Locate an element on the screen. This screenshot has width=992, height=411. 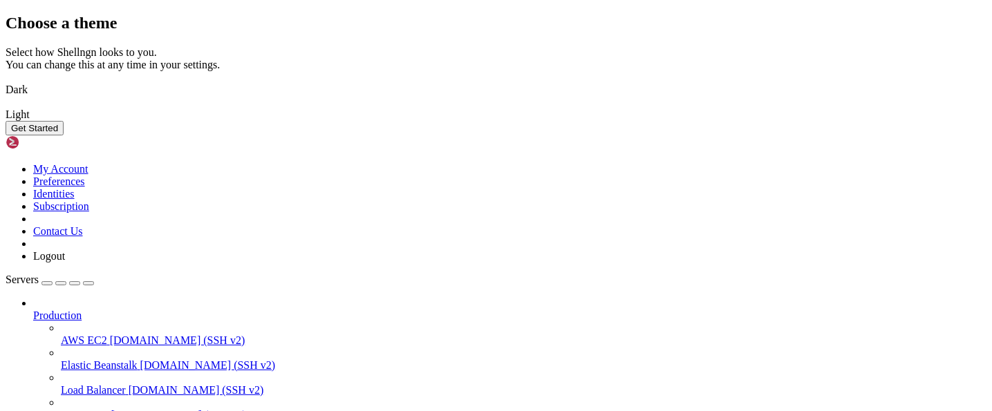
span: Production is located at coordinates (57, 315).